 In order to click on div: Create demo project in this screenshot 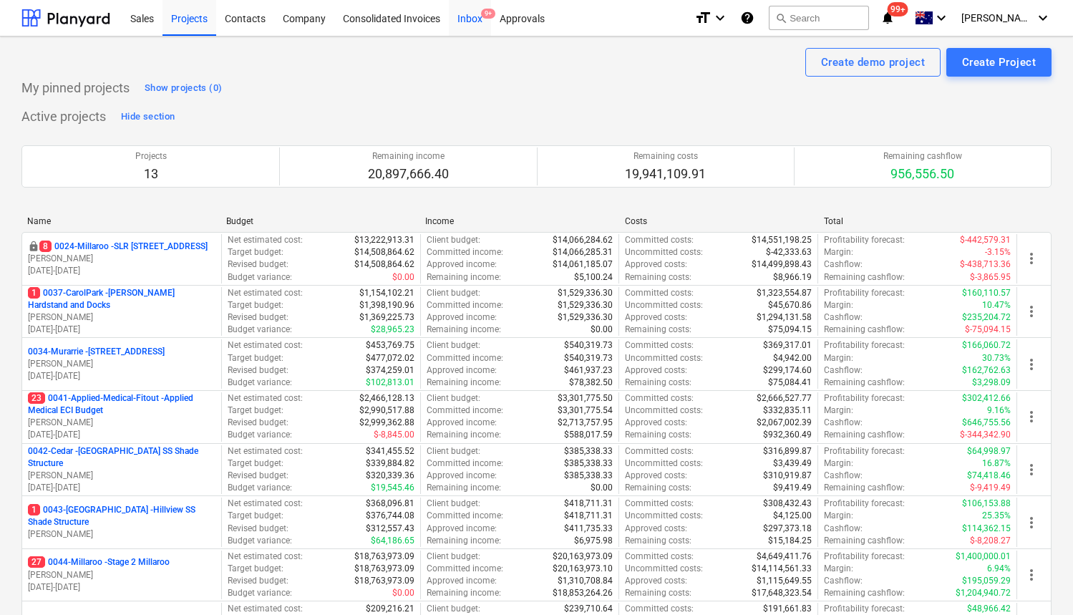, I will do `click(873, 62)`.